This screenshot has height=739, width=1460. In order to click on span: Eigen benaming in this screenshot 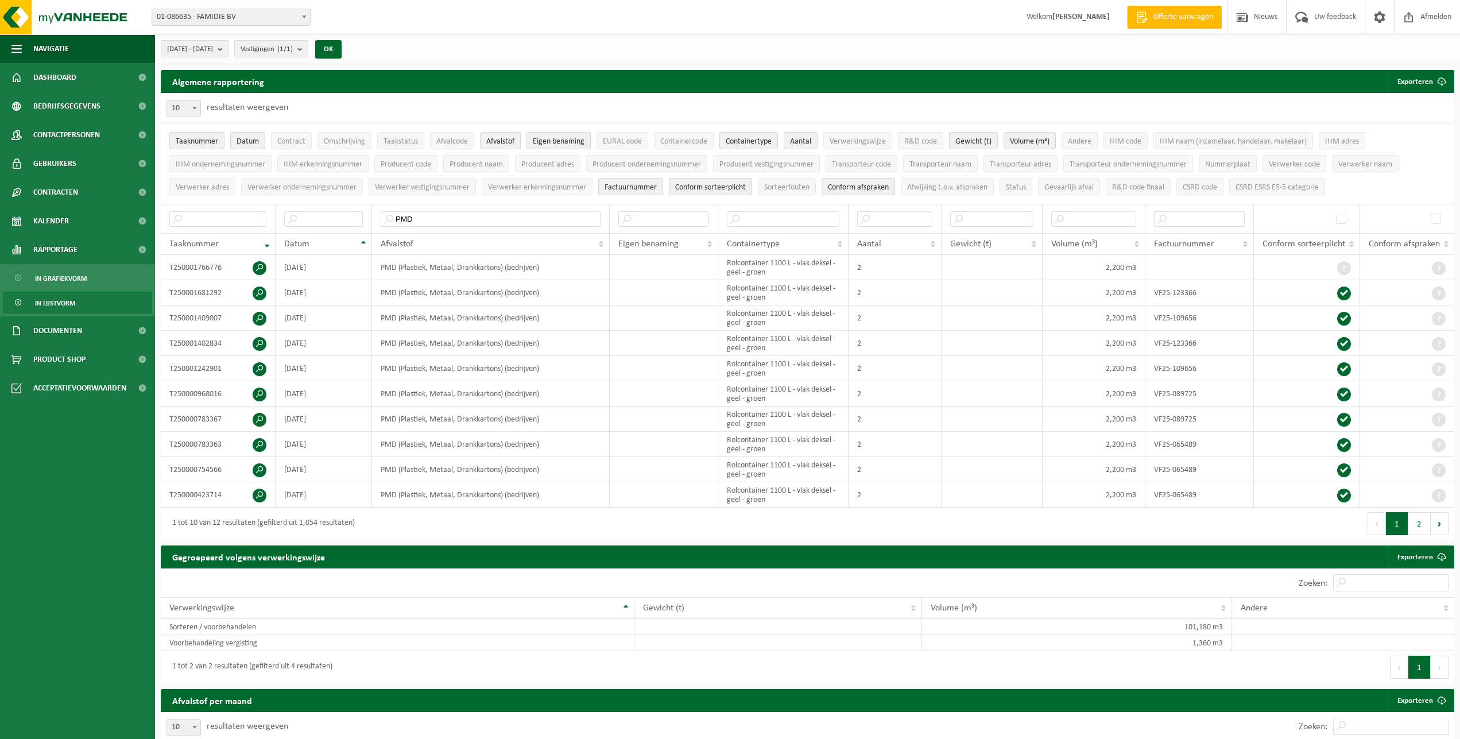, I will do `click(559, 141)`.